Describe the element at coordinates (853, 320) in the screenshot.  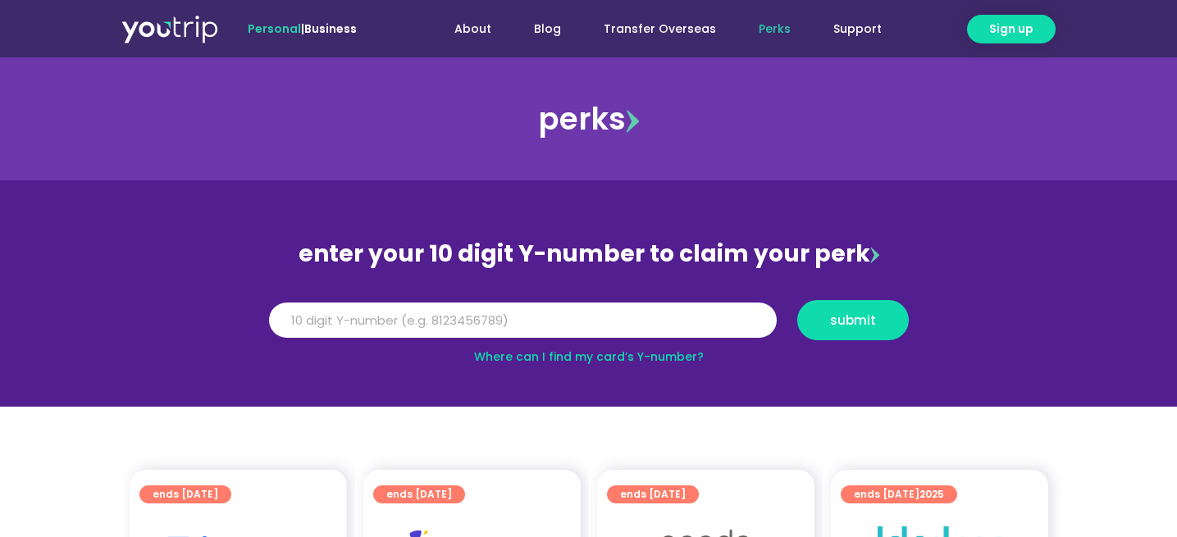
I see `span: submit` at that location.